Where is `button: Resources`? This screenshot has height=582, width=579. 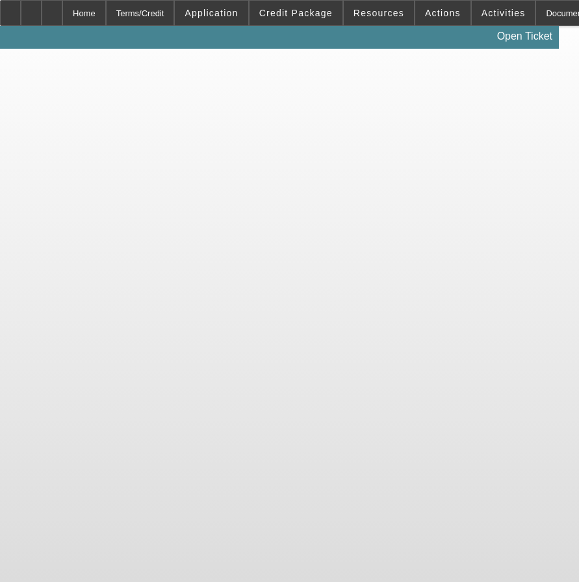 button: Resources is located at coordinates (379, 13).